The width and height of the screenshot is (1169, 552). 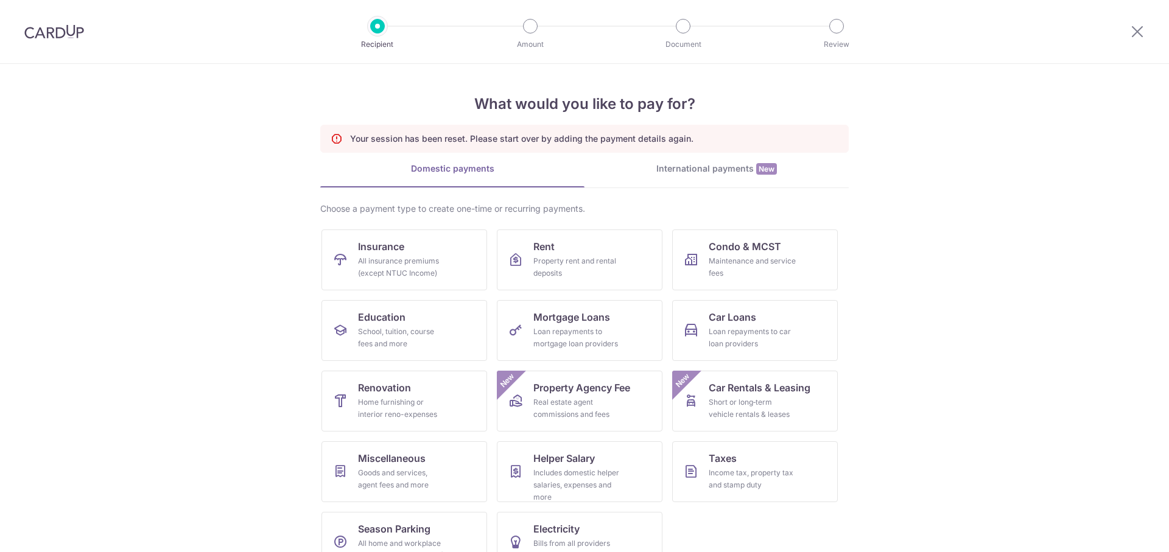 What do you see at coordinates (572, 317) in the screenshot?
I see `span: Mortgage Loans` at bounding box center [572, 317].